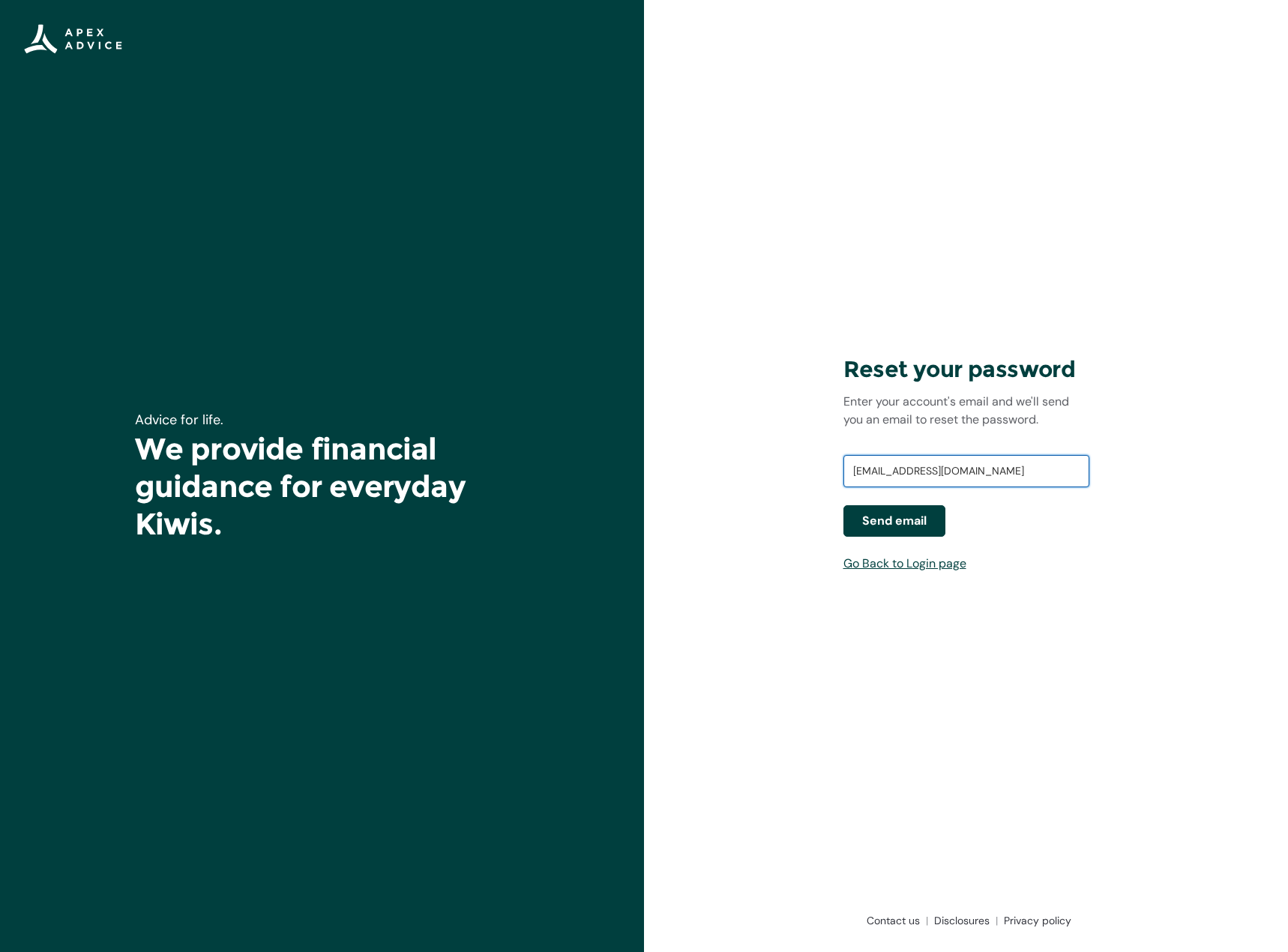 This screenshot has height=952, width=1288. What do you see at coordinates (967, 472) in the screenshot?
I see `input: Username` at bounding box center [967, 472].